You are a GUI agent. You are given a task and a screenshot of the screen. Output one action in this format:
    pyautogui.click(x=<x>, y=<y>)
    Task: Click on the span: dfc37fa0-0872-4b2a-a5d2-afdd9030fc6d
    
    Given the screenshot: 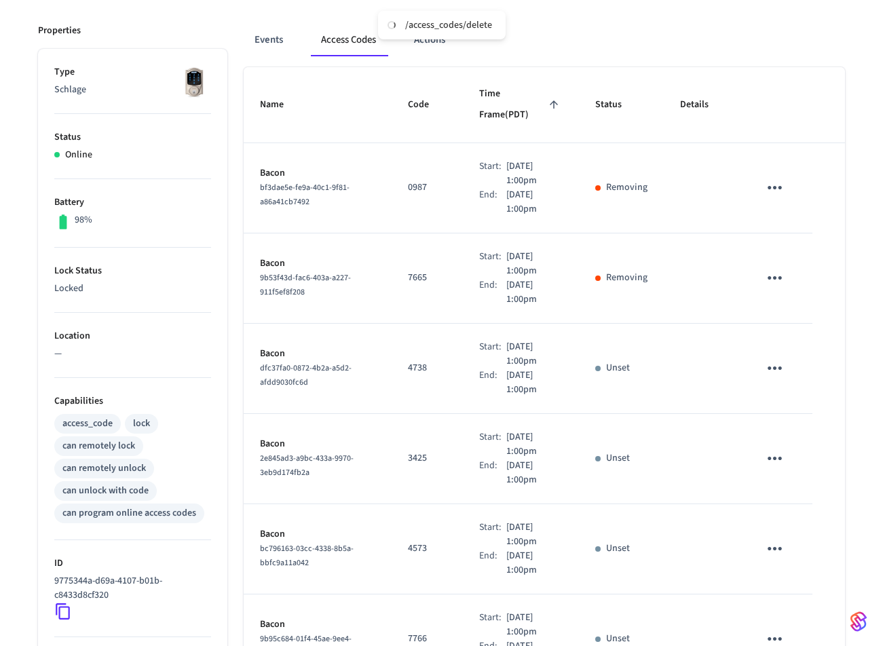 What is the action you would take?
    pyautogui.click(x=305, y=375)
    